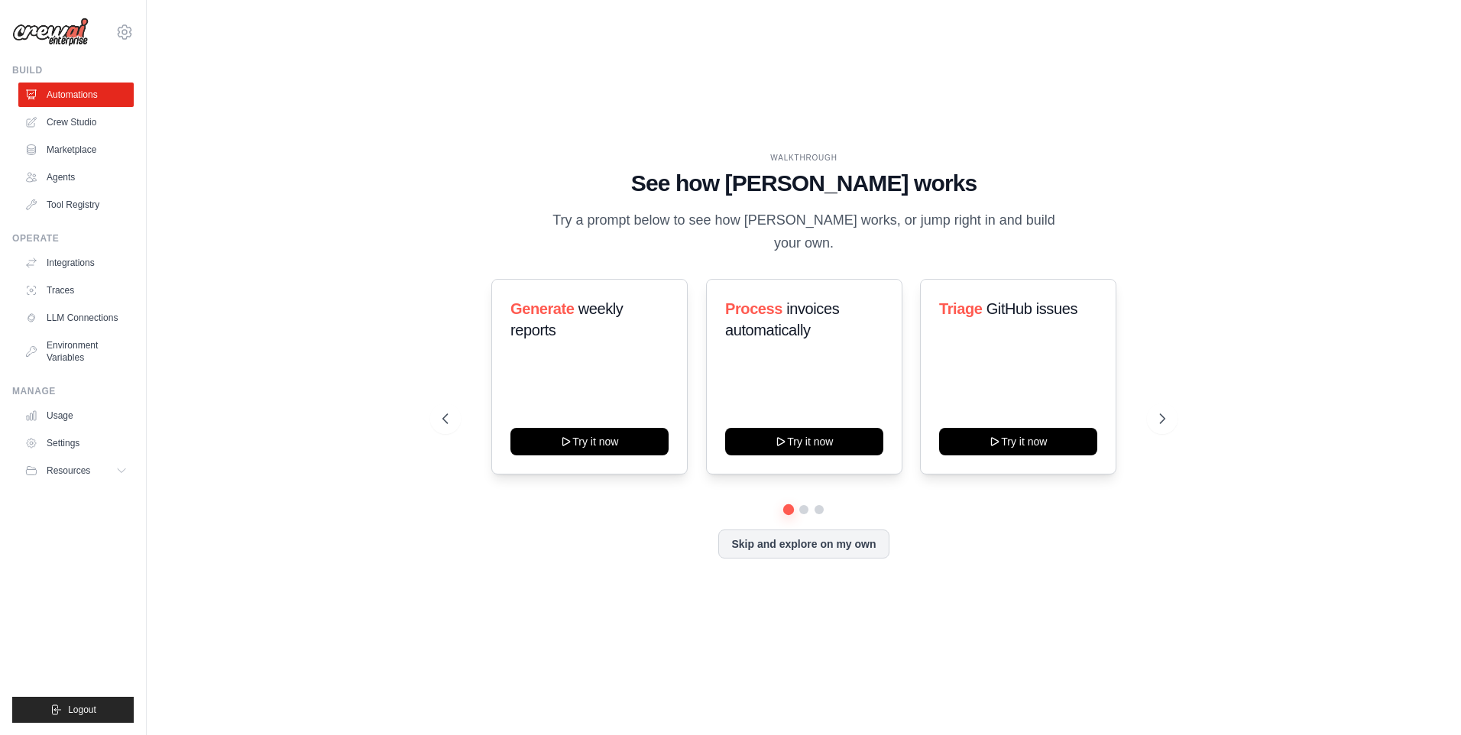  Describe the element at coordinates (50, 32) in the screenshot. I see `img: Logo` at that location.